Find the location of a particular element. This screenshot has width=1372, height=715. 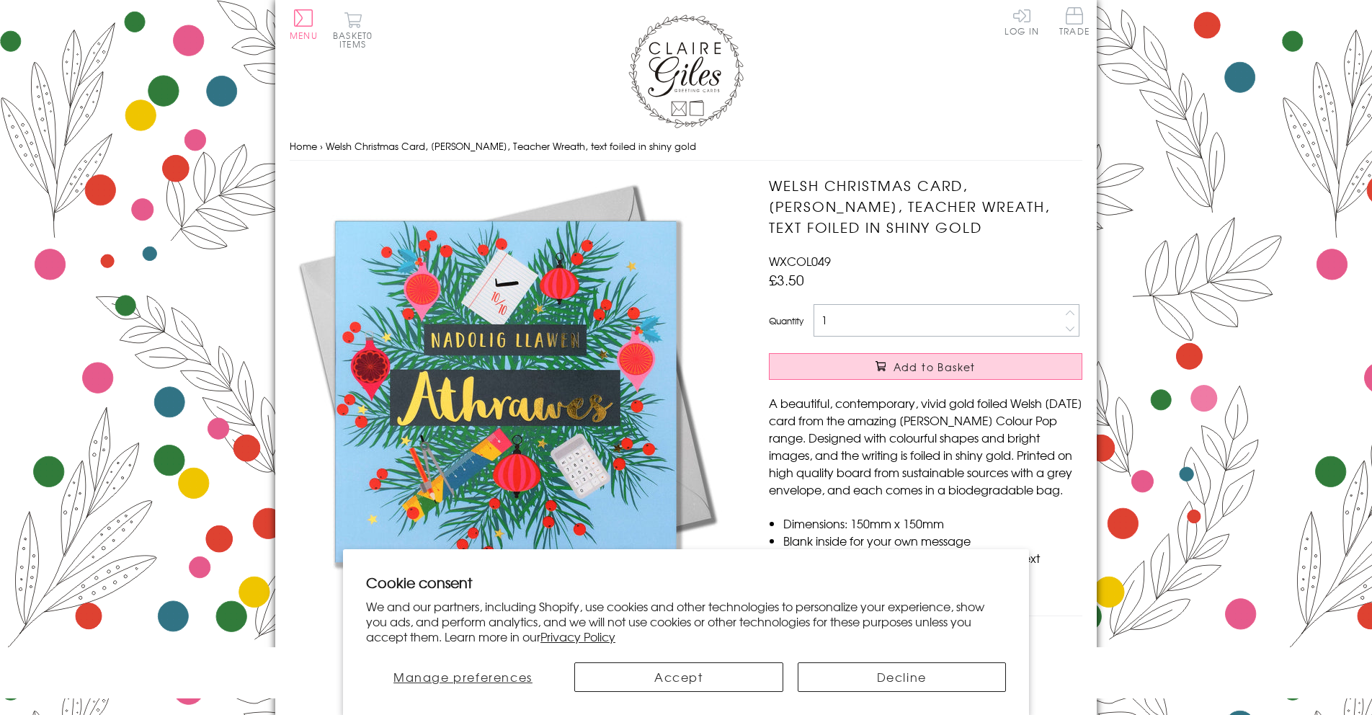

a: Log In is located at coordinates (1022, 21).